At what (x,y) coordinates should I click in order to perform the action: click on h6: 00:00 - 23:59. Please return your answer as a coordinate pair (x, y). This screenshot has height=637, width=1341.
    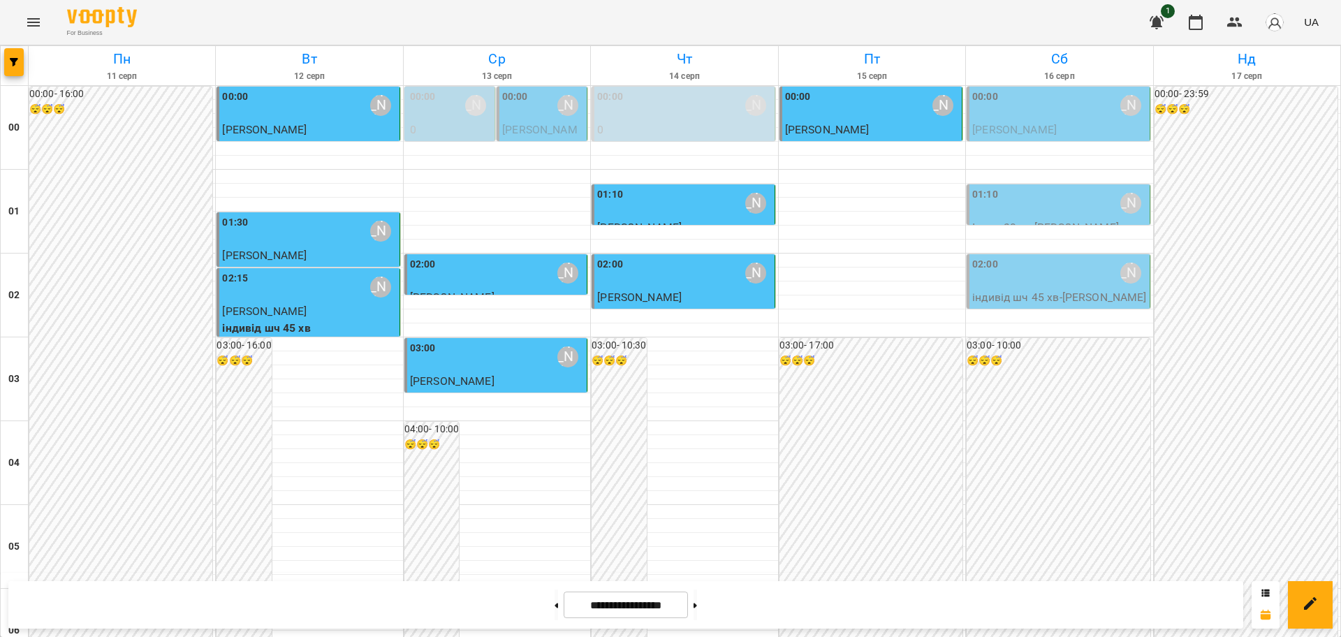
    Looking at the image, I should click on (1246, 94).